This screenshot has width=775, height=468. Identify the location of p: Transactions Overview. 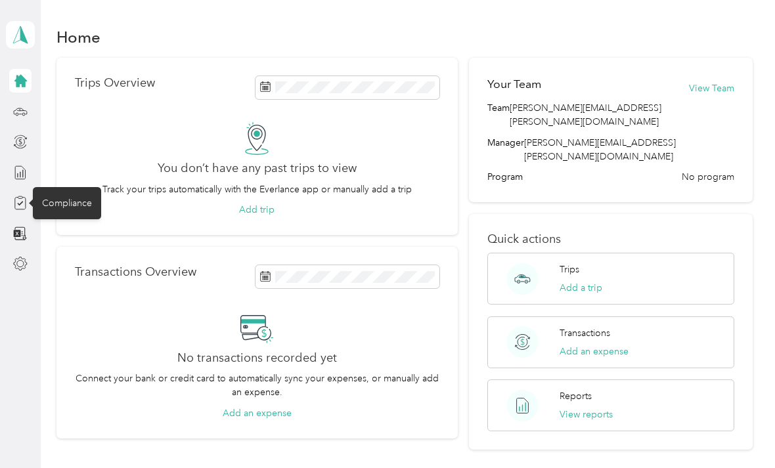
(135, 272).